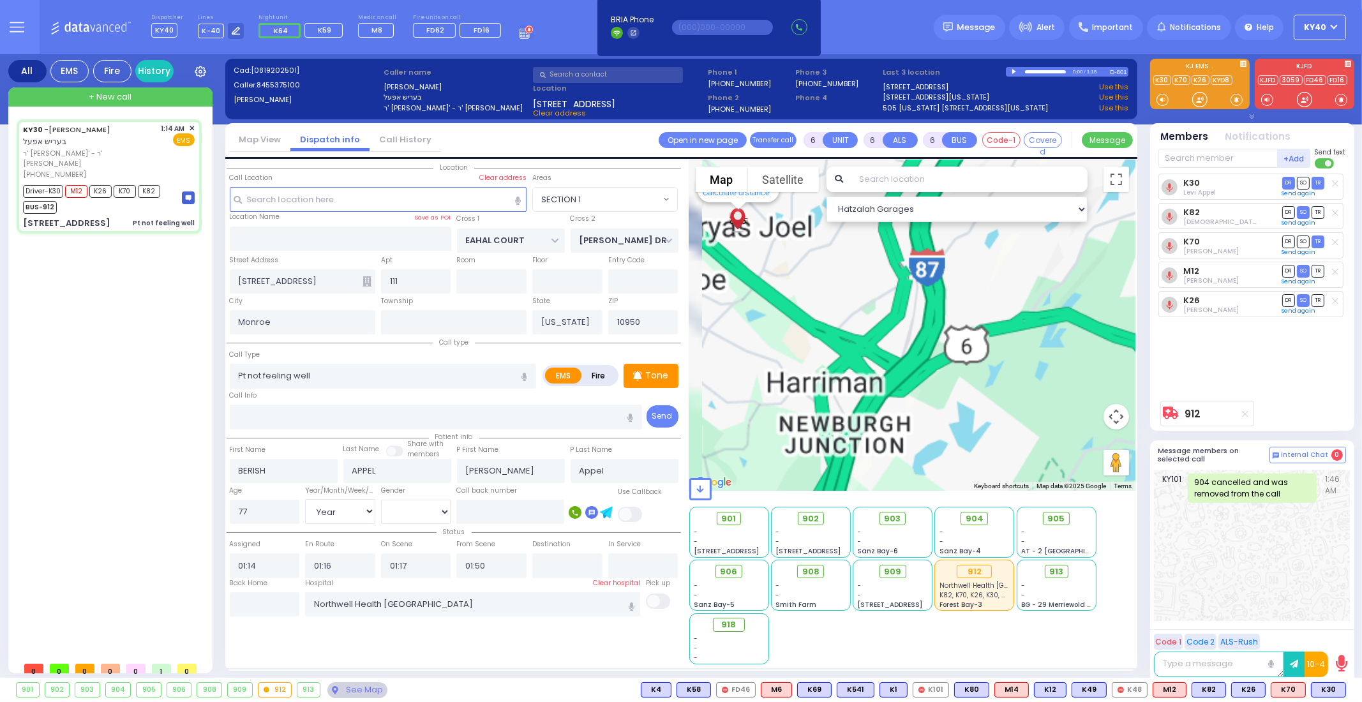 This screenshot has width=1362, height=702. I want to click on label: Room, so click(466, 260).